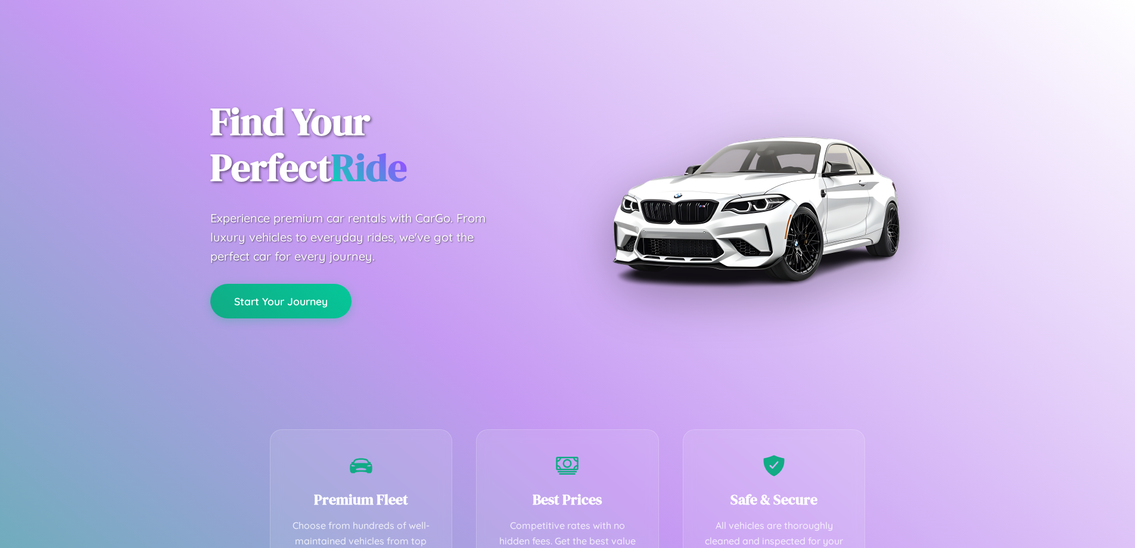 This screenshot has height=548, width=1135. Describe the element at coordinates (281, 301) in the screenshot. I see `button: Start Your Journey` at that location.